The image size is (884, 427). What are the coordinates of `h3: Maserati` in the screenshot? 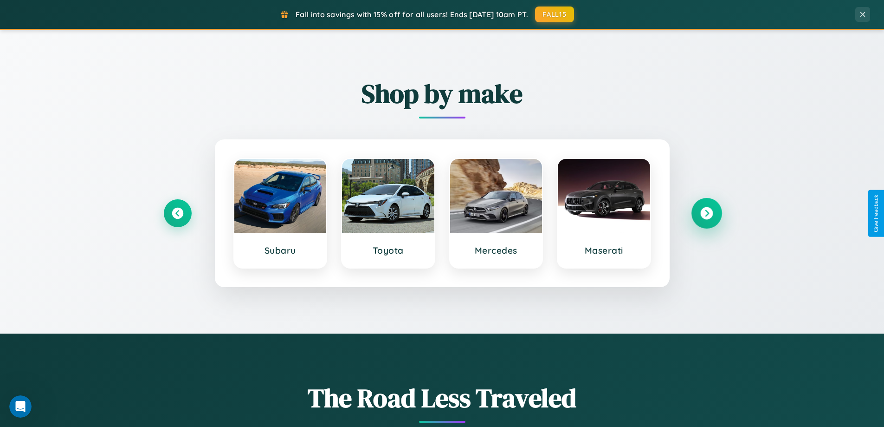 It's located at (604, 250).